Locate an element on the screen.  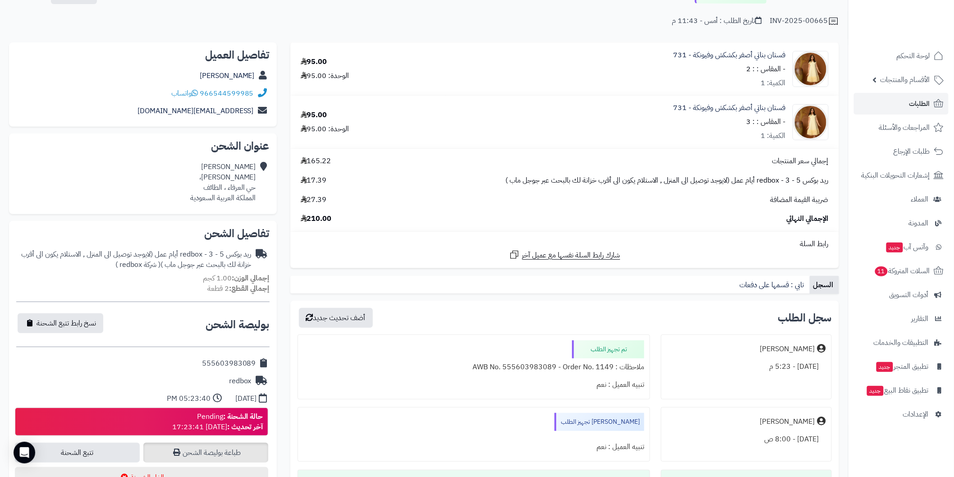
a: التطبيقات والخدمات is located at coordinates (901, 343).